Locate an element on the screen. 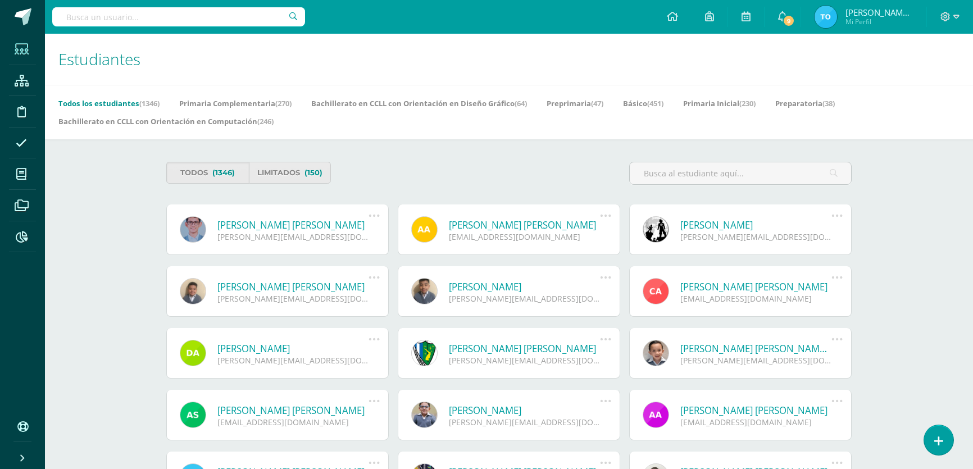  img: 76a3483454ffa6e9dcaa95aff092e504.png is located at coordinates (826, 17).